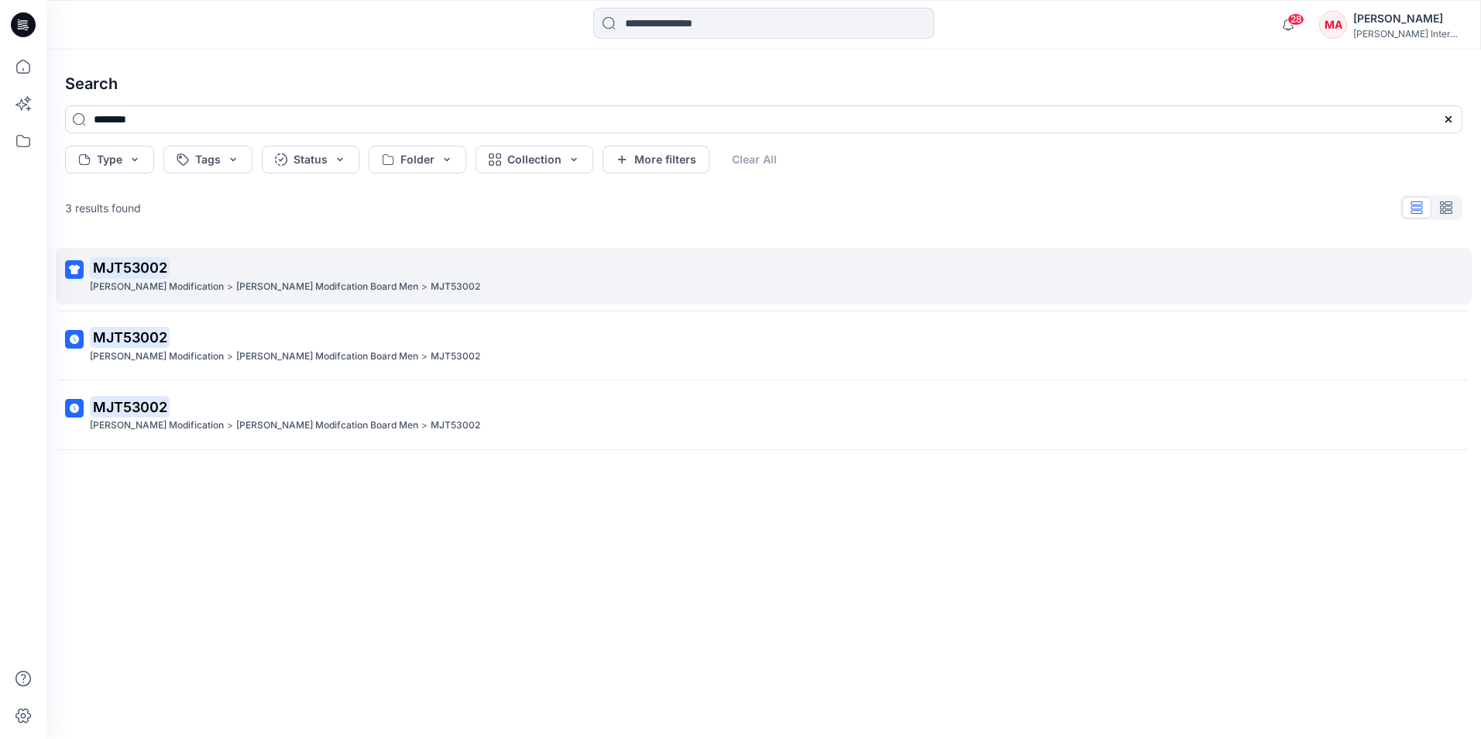  I want to click on button: More filters, so click(656, 160).